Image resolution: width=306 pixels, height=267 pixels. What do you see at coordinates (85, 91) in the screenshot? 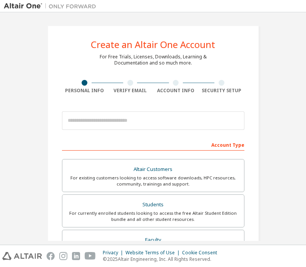
I see `div: Personal Info` at bounding box center [85, 91].